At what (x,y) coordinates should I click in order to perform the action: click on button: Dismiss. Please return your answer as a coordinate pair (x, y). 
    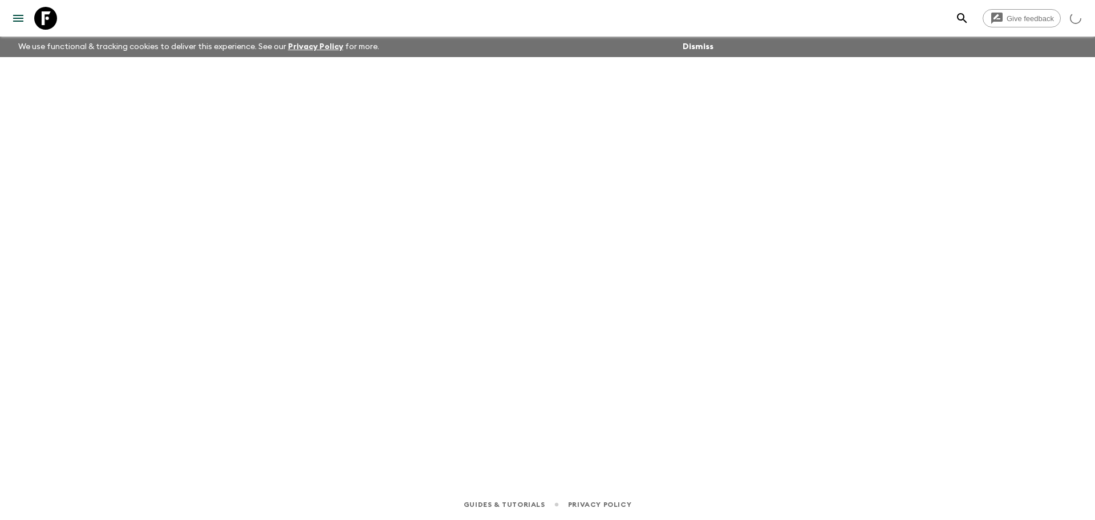
    Looking at the image, I should click on (698, 47).